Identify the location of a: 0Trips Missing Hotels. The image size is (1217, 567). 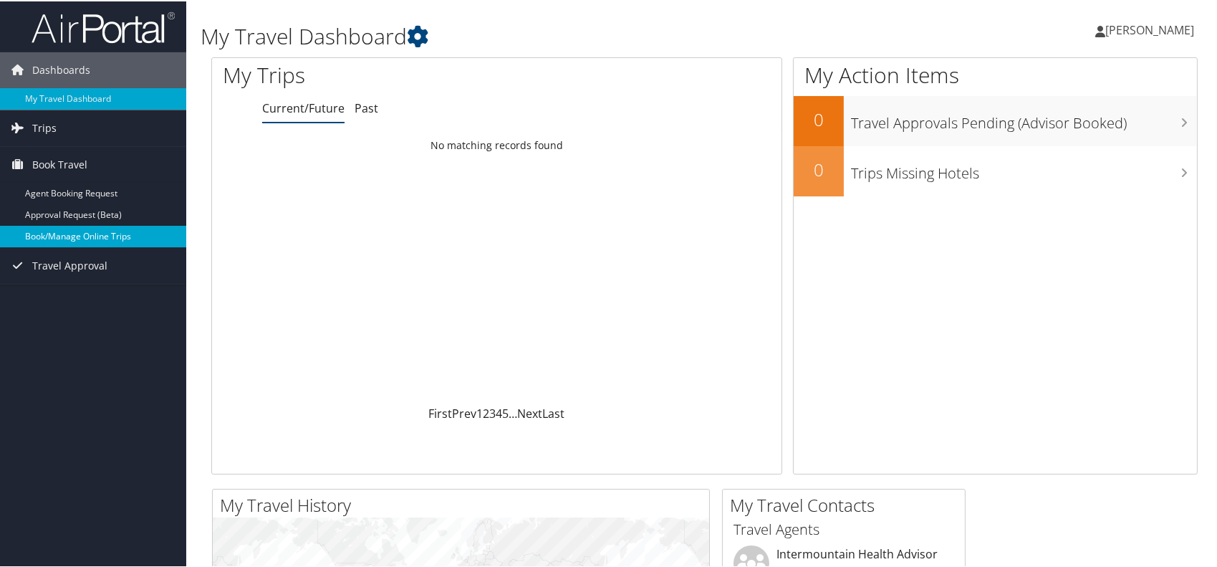
(995, 170).